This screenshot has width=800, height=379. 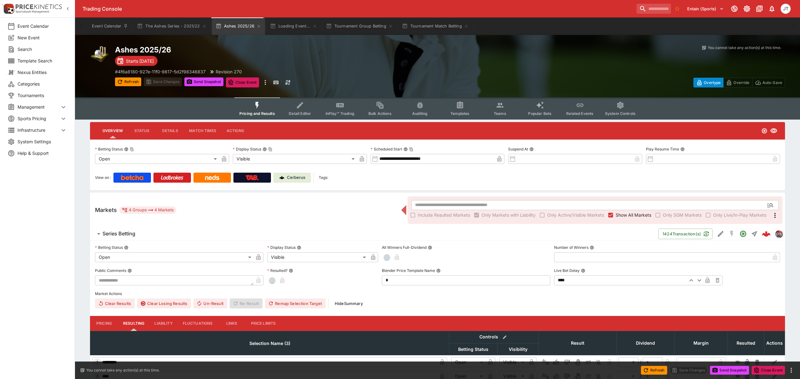 I want to click on p: Blender Price Template Name, so click(x=408, y=271).